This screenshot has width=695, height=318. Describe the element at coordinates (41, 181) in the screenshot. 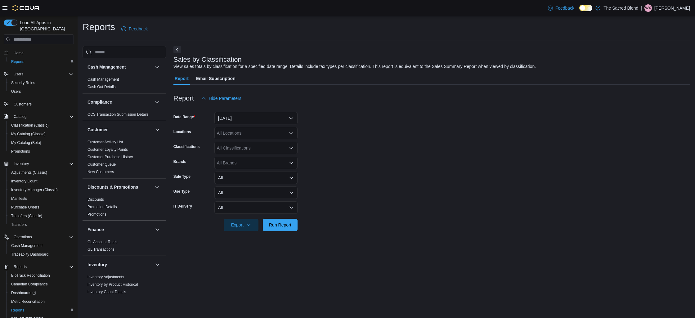

I see `button: Inventory Count` at that location.